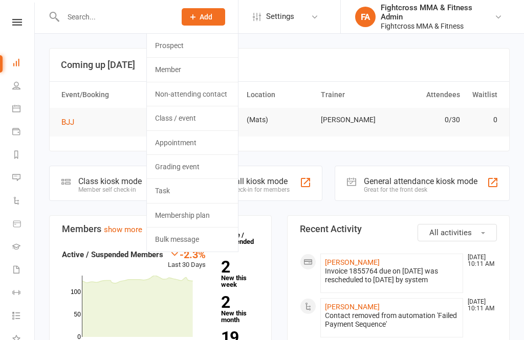 The width and height of the screenshot is (524, 340). What do you see at coordinates (192, 167) in the screenshot?
I see `a: Grading event` at bounding box center [192, 167].